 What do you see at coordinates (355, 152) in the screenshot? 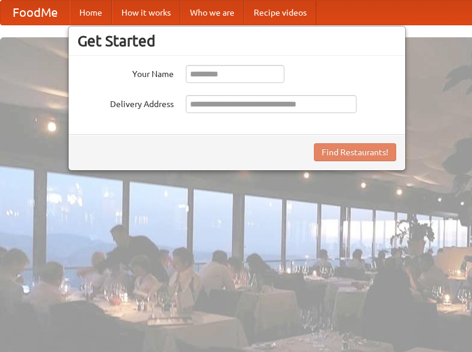
I see `button: Find Restaurants!` at bounding box center [355, 152].